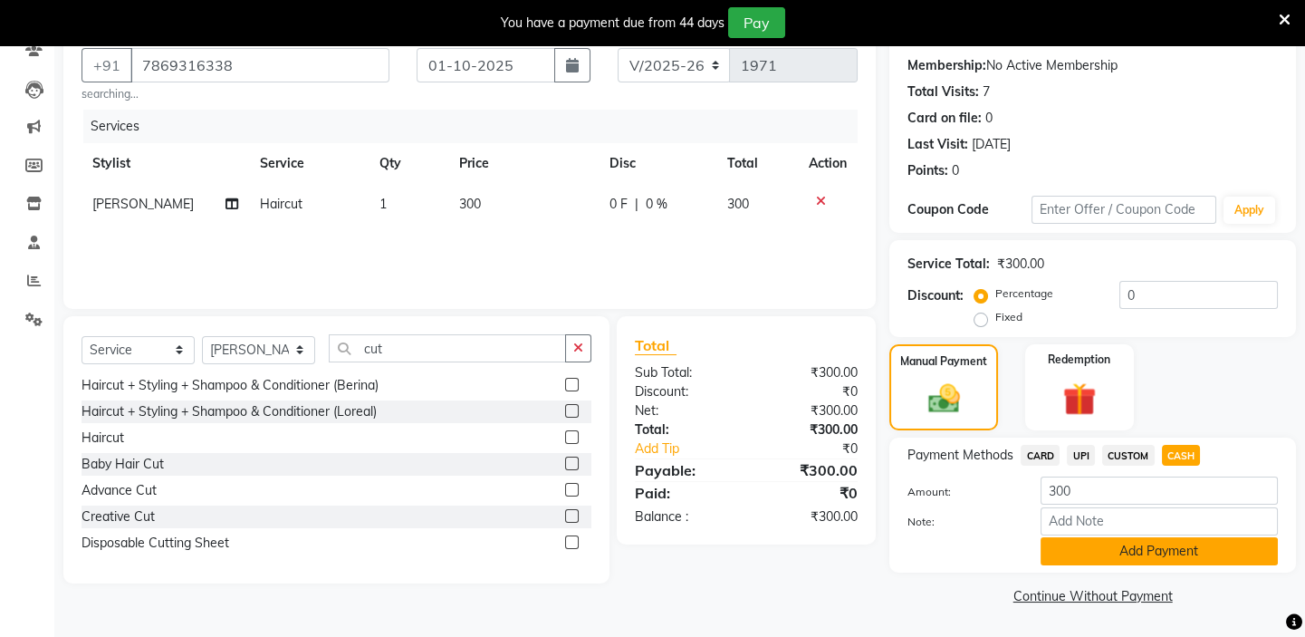 The image size is (1305, 637). I want to click on input: Add Note, so click(1160, 521).